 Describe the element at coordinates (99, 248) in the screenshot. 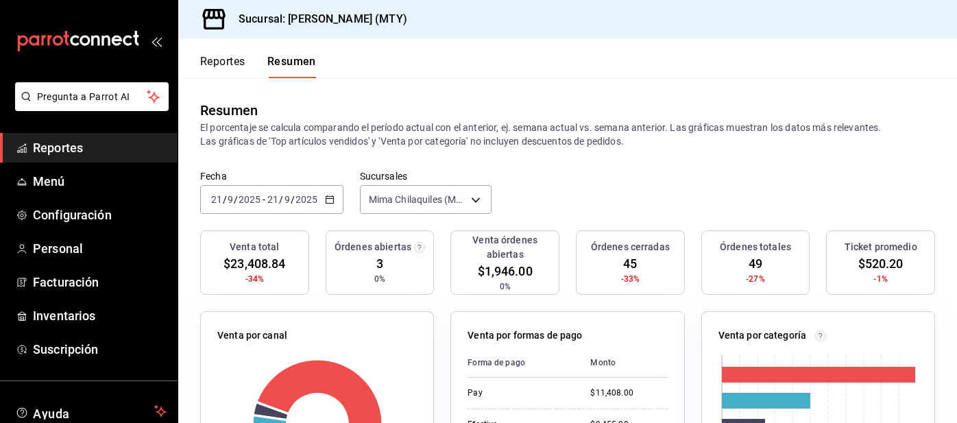

I see `span: Personal` at that location.